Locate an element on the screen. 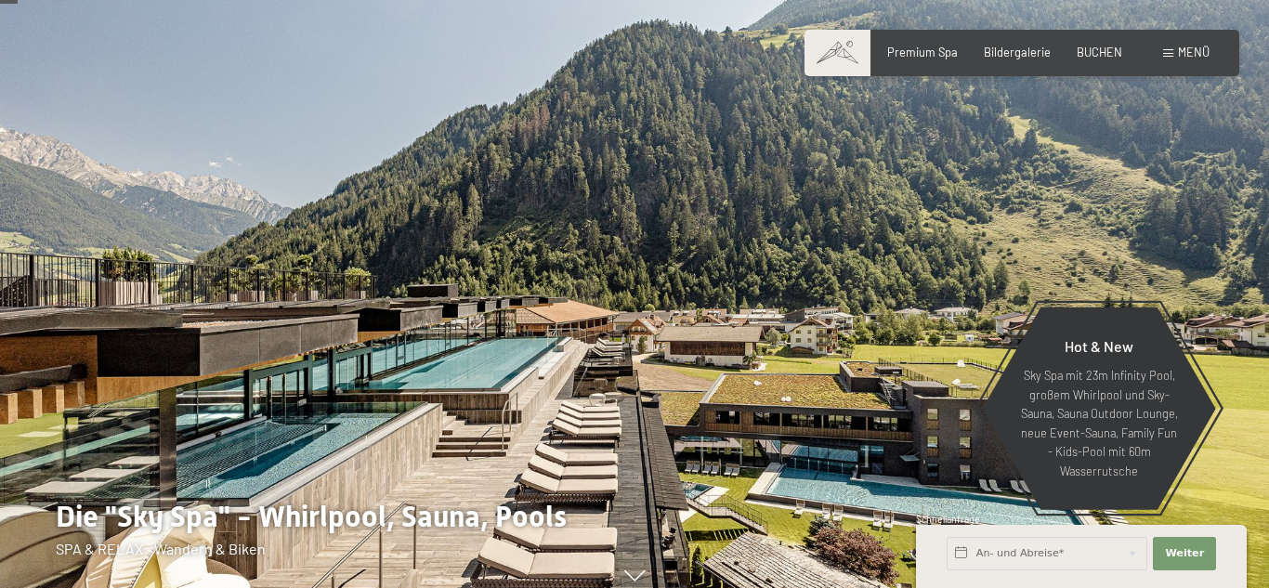  span: Menü is located at coordinates (1194, 52).